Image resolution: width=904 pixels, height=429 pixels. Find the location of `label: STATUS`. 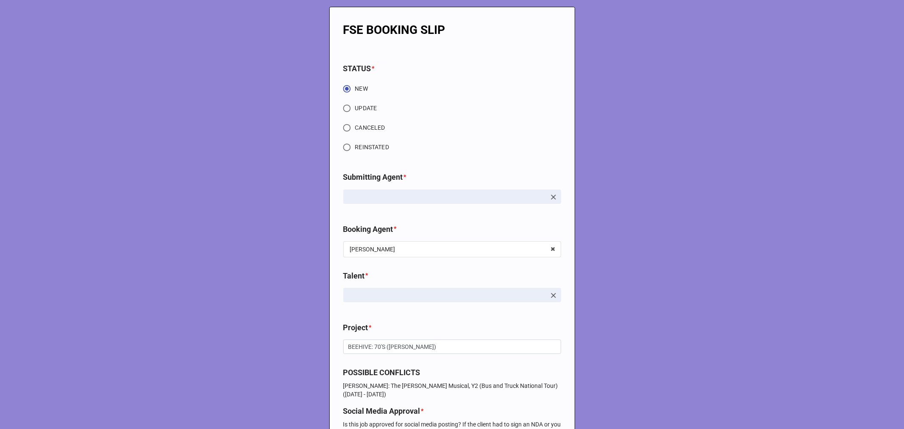

label: STATUS is located at coordinates (357, 69).